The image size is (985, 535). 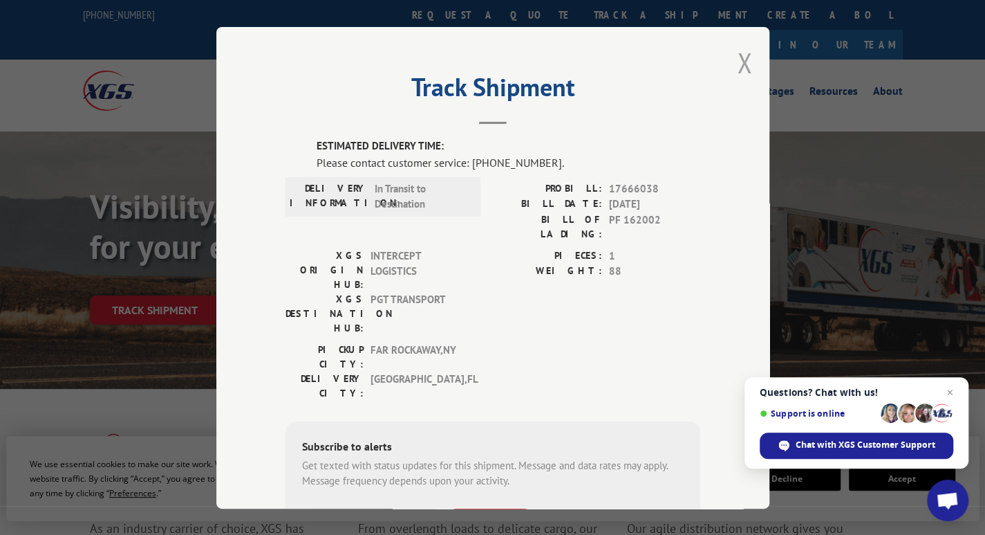 I want to click on div: Chat with XGS Customer Support, so click(x=857, y=445).